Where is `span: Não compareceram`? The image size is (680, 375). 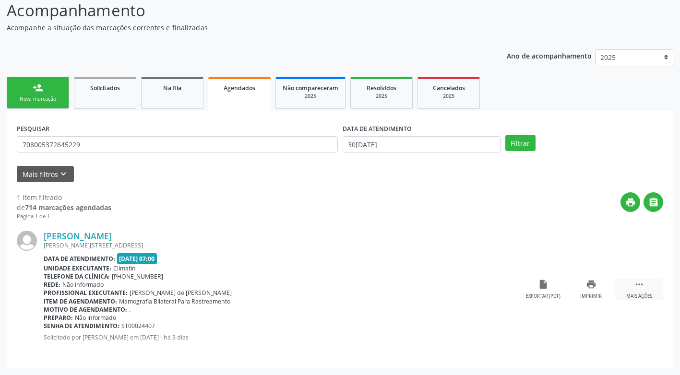
span: Não compareceram is located at coordinates (310, 88).